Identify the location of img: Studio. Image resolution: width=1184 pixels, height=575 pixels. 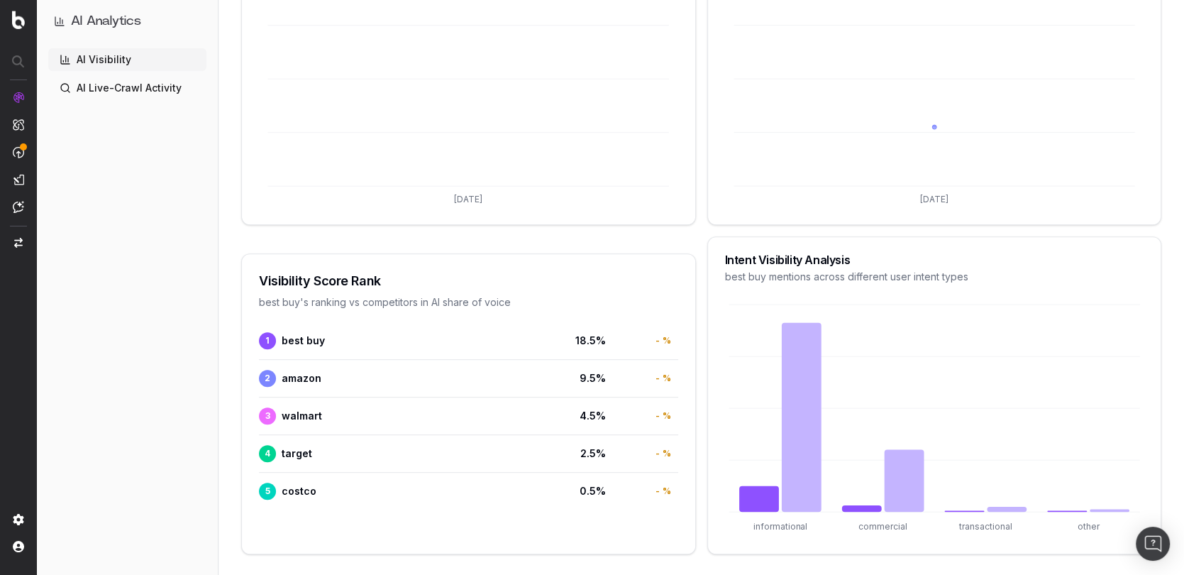
(18, 179).